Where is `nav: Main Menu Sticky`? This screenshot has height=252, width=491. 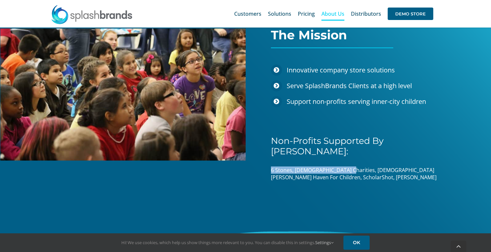 nav: Main Menu Sticky is located at coordinates (334, 14).